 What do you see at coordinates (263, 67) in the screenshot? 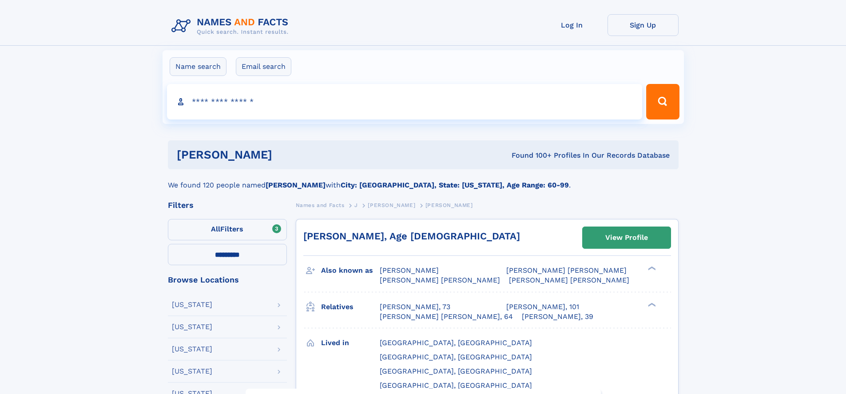
I see `label: Email search` at bounding box center [263, 67].